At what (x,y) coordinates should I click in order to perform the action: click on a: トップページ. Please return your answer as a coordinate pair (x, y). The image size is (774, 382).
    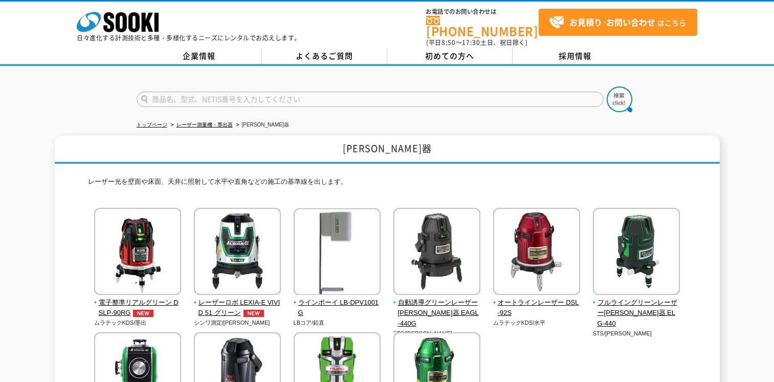
    Looking at the image, I should click on (152, 124).